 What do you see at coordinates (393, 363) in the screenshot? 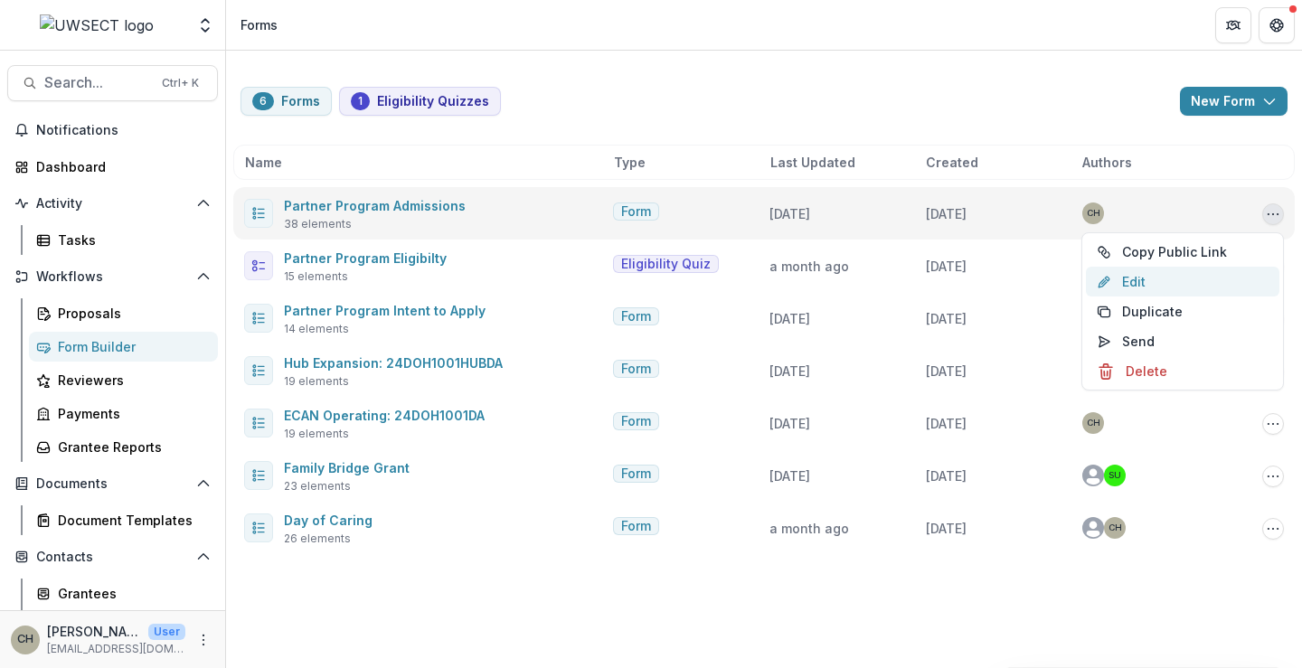
I see `a: Hub Expansion: 24DOH1001HUBDA` at bounding box center [393, 363].